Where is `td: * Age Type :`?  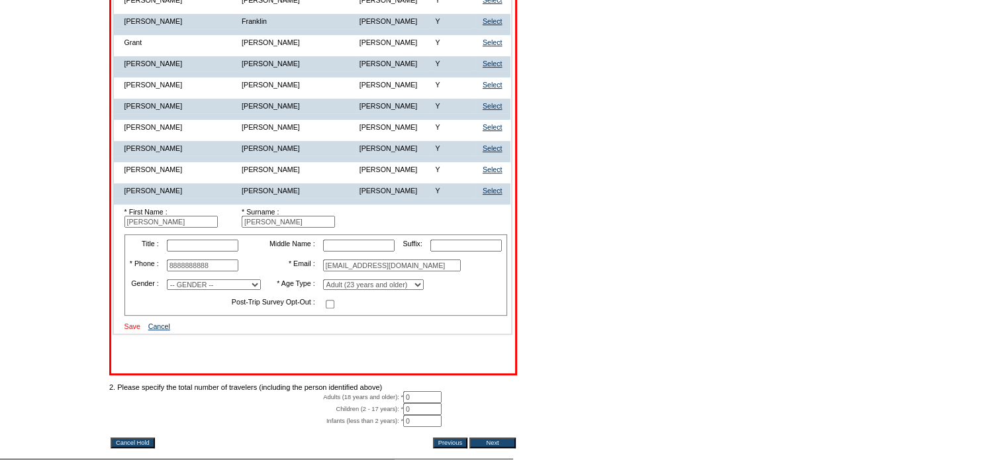 td: * Age Type : is located at coordinates (291, 285).